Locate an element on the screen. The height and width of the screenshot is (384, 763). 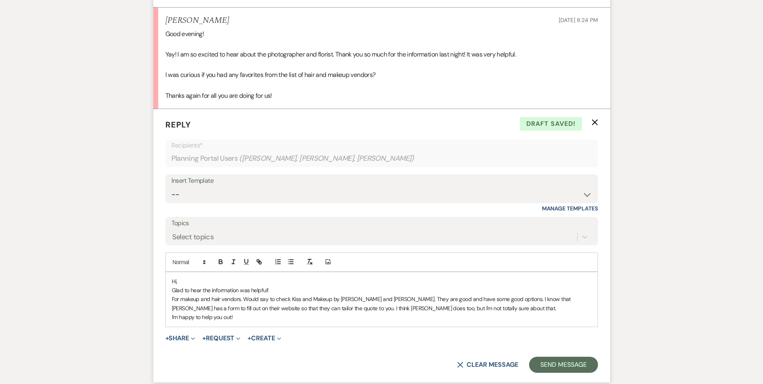
span: Draft saved! is located at coordinates (551, 124).